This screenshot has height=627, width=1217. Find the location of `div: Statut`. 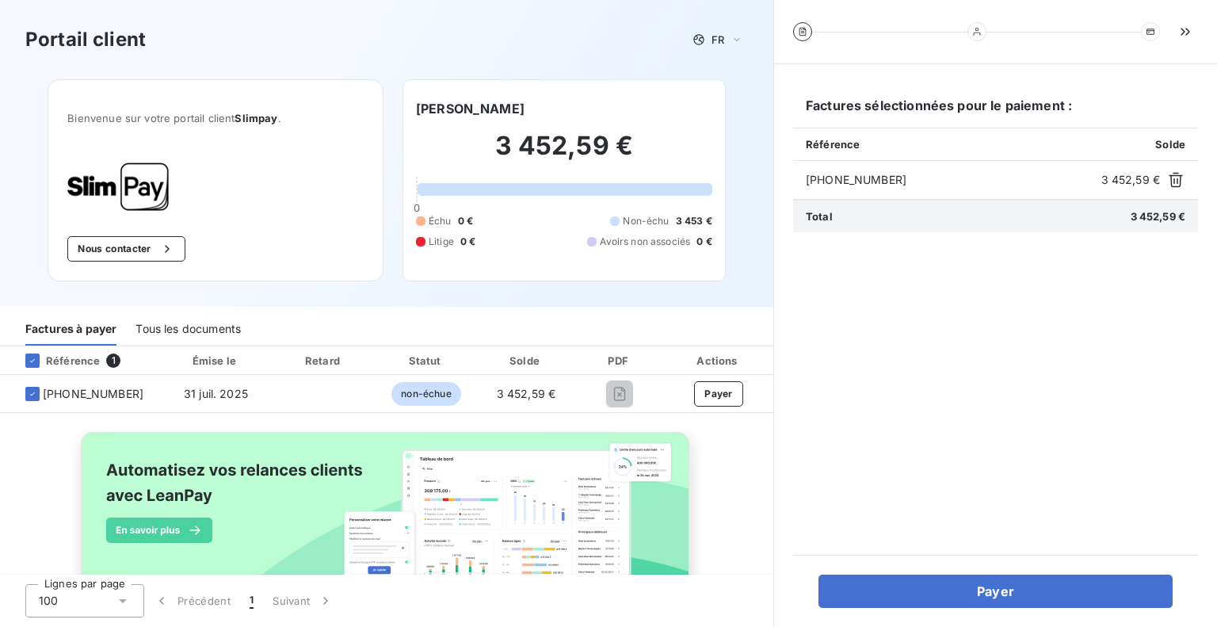

div: Statut is located at coordinates (426, 360).